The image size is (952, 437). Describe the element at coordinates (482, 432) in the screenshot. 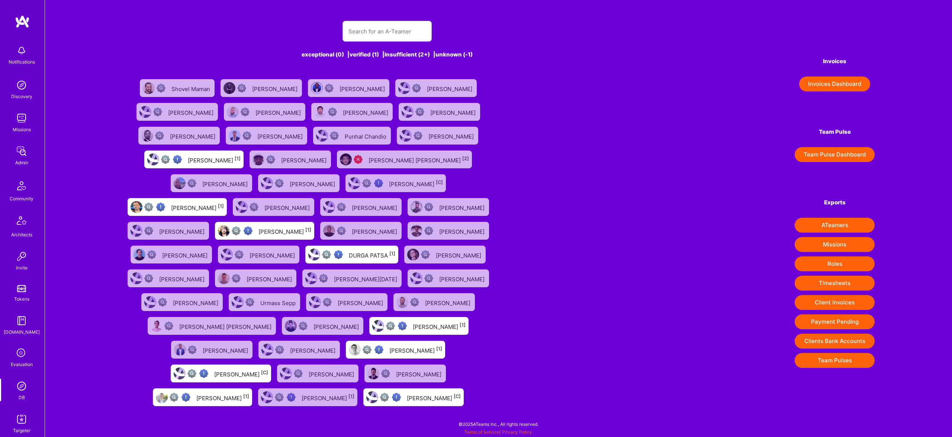

I see `a: Terms of Service` at that location.